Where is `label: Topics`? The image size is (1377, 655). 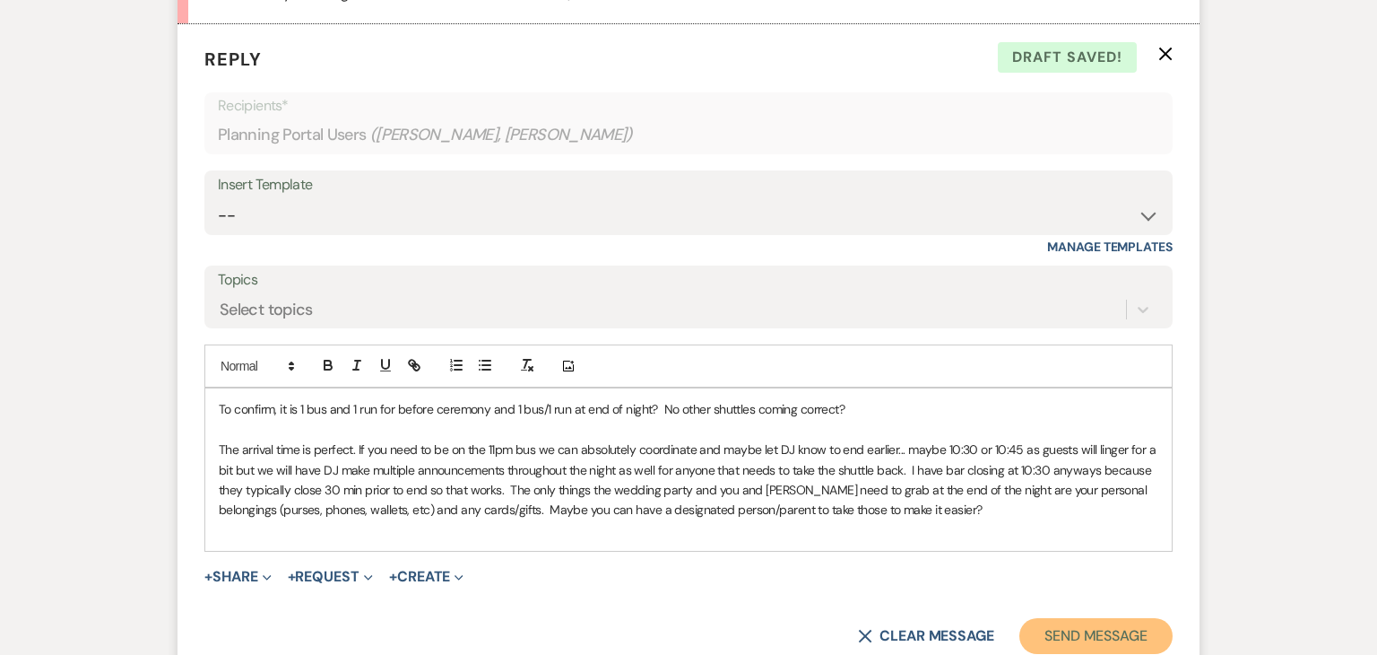 label: Topics is located at coordinates (689, 280).